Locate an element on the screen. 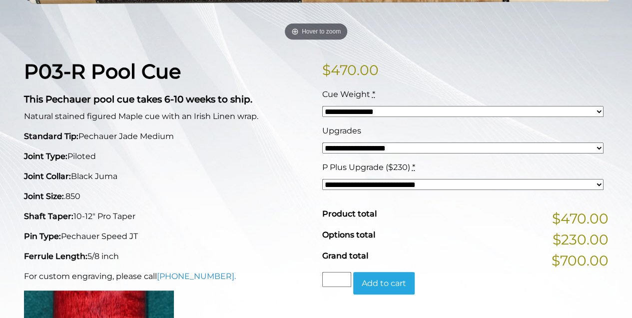  strong: P03-R Pool Cue is located at coordinates (102, 71).